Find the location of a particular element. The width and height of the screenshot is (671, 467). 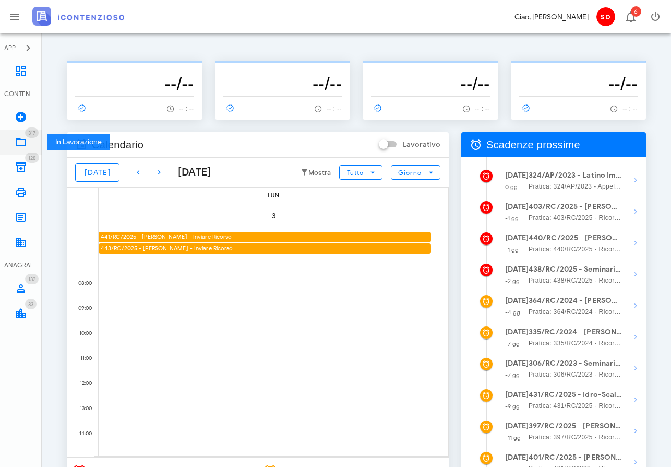

small: 0 gg is located at coordinates (511, 187).